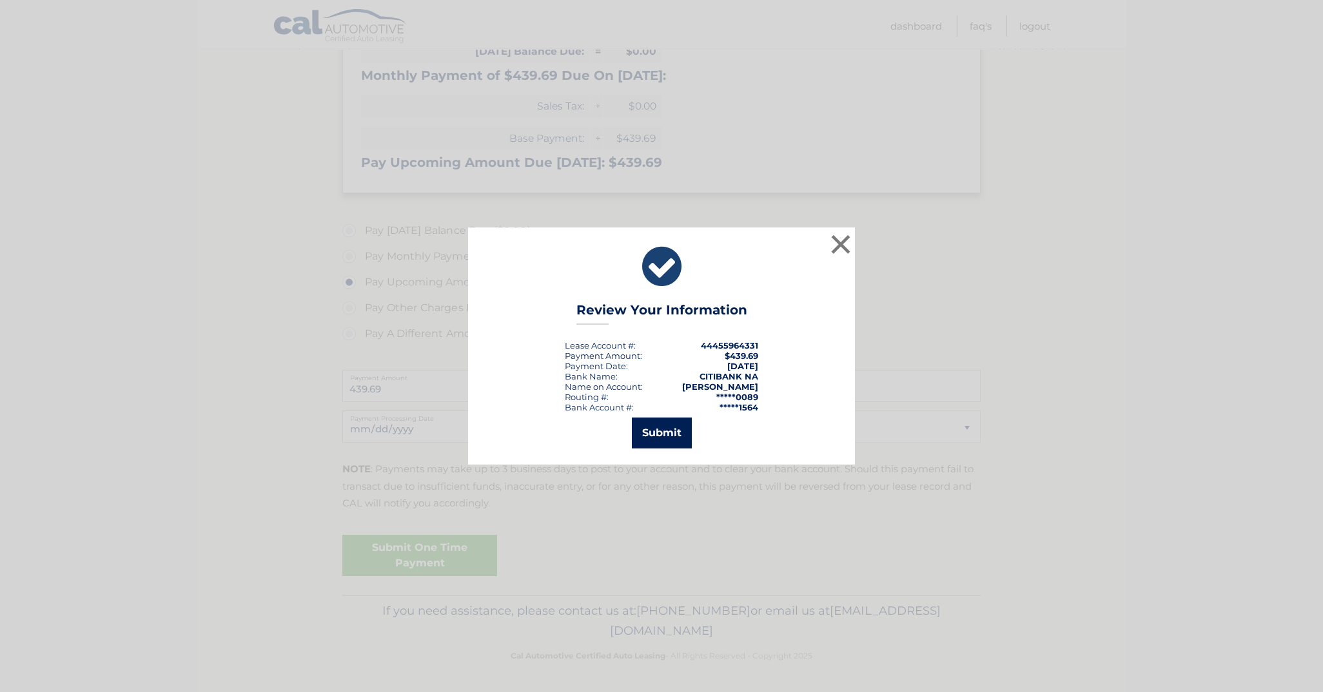 The height and width of the screenshot is (692, 1323). I want to click on strong: CITIBANK NA, so click(729, 377).